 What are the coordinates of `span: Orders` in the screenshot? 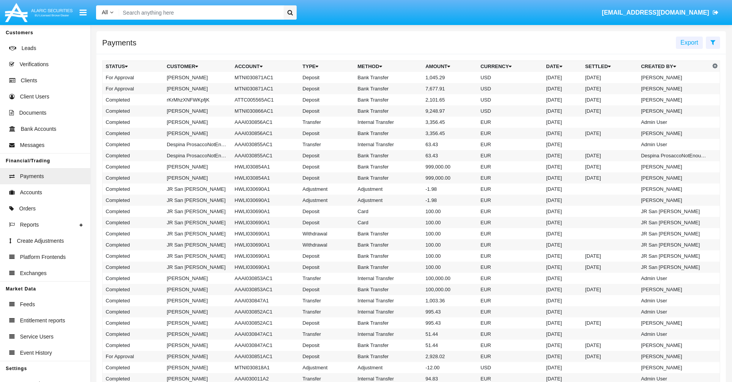 It's located at (27, 208).